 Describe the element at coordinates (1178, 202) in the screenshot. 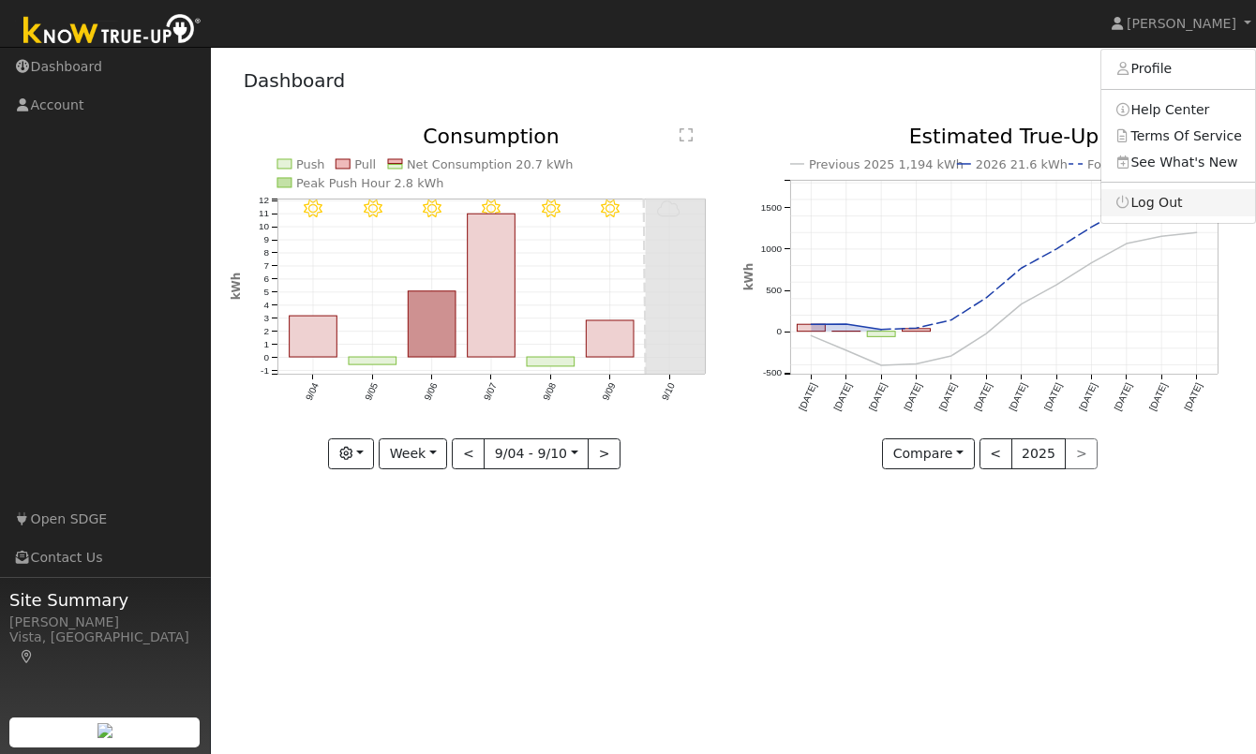

I see `a: Log Out` at that location.